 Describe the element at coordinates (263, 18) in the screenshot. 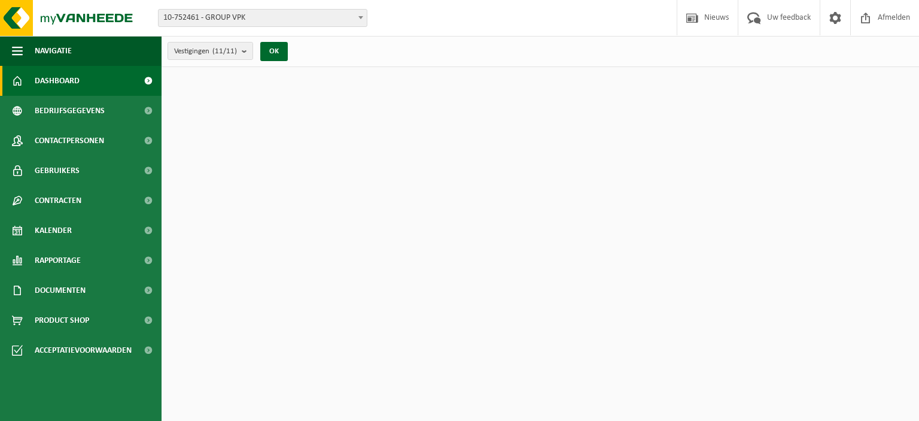

I see `span: 10-752461 - GROUP VPK` at that location.